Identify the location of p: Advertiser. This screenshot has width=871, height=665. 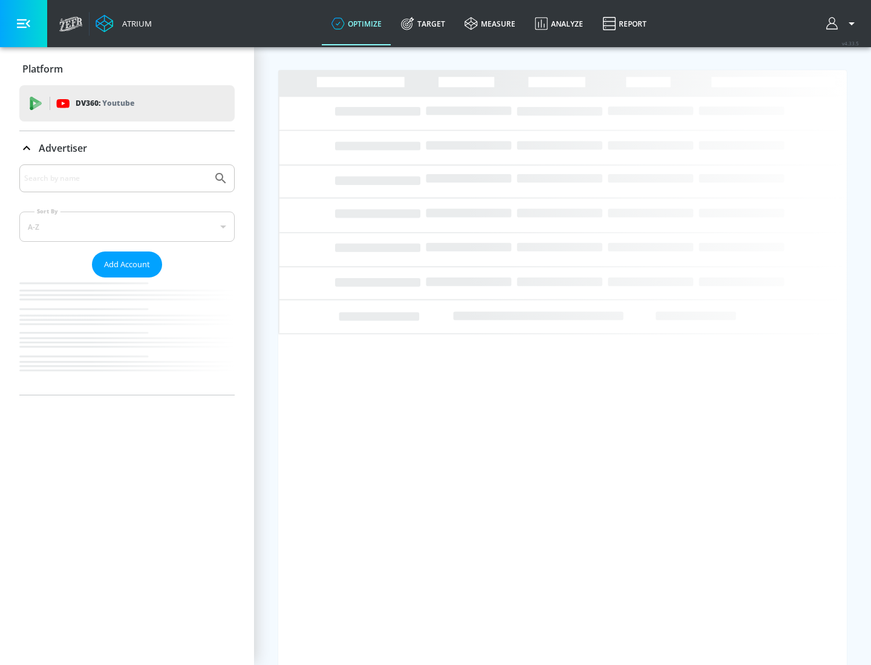
(63, 148).